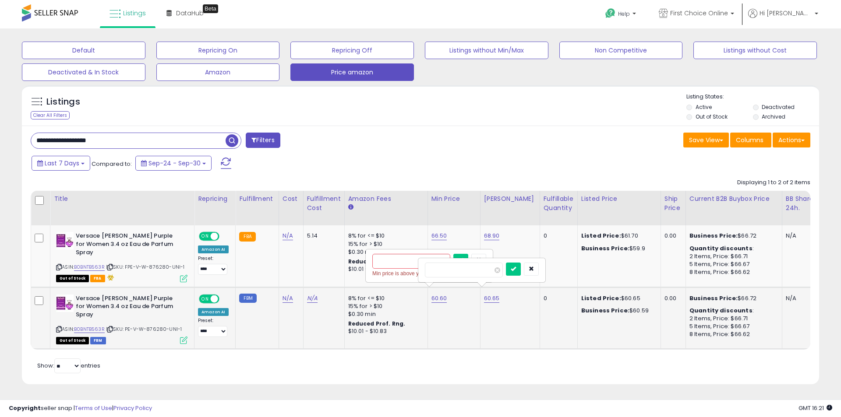 This screenshot has height=417, width=841. I want to click on span: FBA, so click(98, 279).